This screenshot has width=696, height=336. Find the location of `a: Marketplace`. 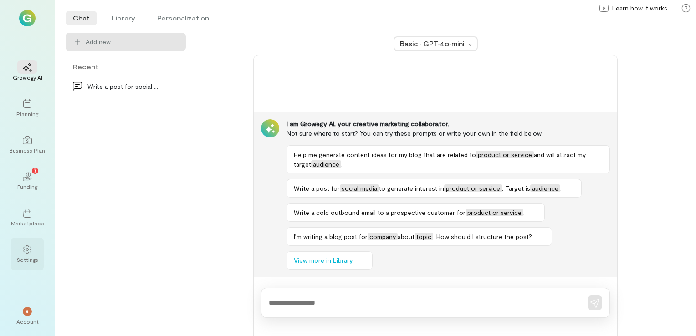

a: Marketplace is located at coordinates (27, 218).